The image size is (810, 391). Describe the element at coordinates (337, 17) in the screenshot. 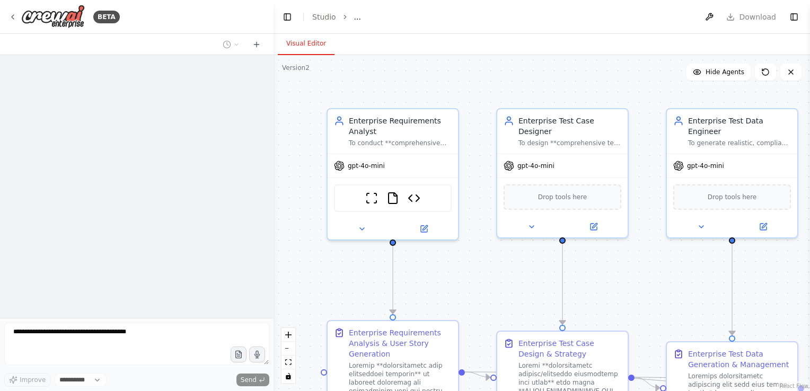

I see `nav: breadcrumb` at that location.